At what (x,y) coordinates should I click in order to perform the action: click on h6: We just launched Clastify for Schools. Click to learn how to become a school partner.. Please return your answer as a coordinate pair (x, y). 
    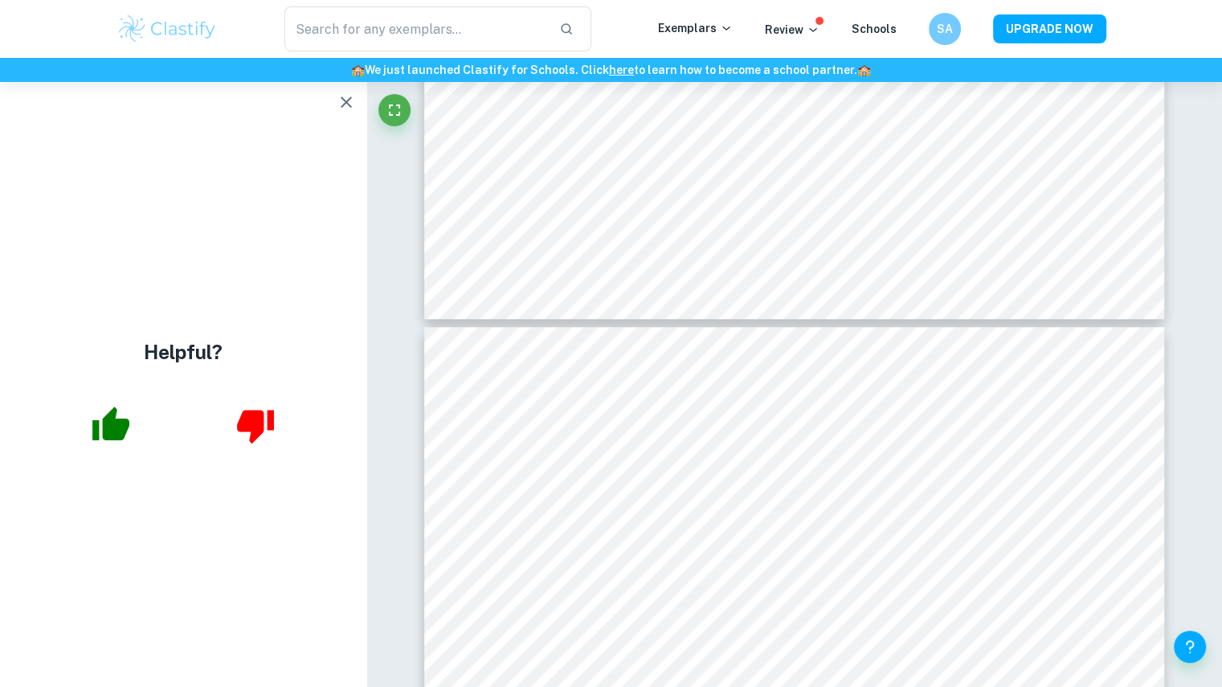
    Looking at the image, I should click on (611, 70).